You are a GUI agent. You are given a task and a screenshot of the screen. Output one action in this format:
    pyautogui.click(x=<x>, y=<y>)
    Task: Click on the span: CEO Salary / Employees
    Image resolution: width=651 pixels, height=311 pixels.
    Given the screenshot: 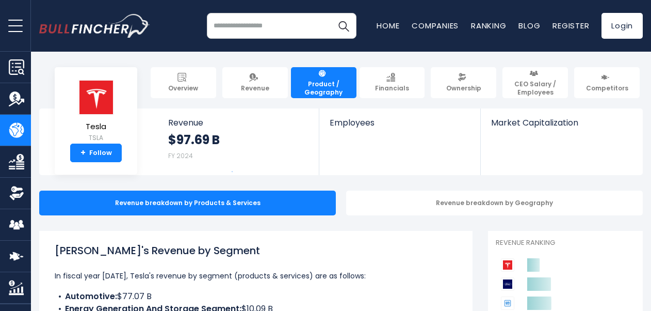 What is the action you would take?
    pyautogui.click(x=535, y=88)
    